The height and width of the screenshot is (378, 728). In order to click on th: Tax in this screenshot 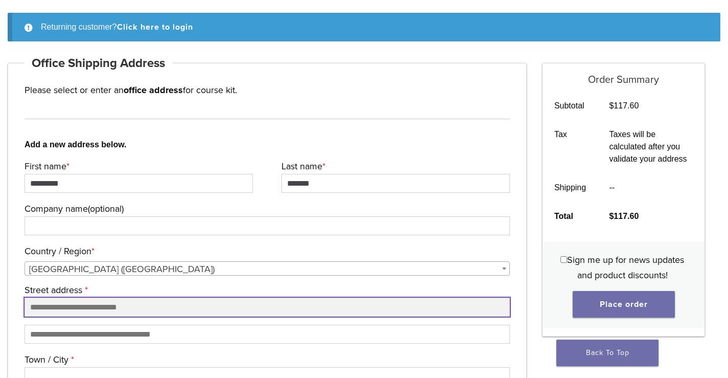, I will do `click(570, 147)`.